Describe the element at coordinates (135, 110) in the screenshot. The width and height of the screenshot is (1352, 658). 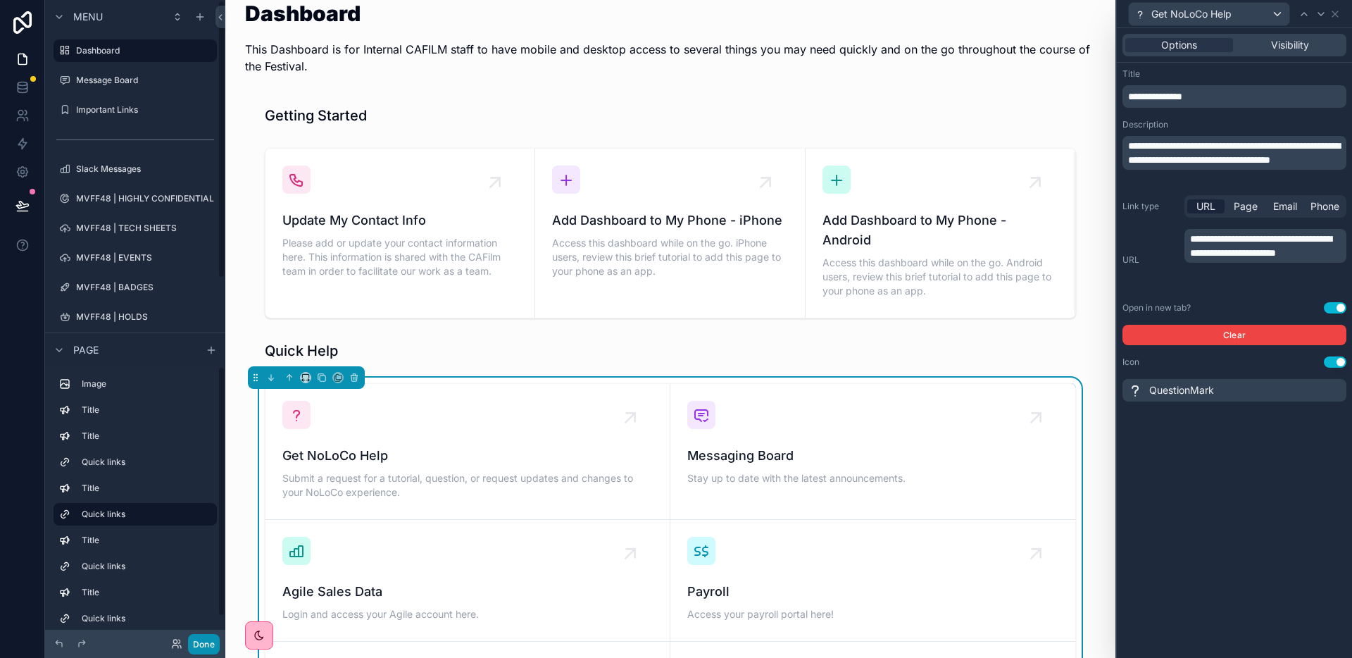
I see `a: Important Links` at that location.